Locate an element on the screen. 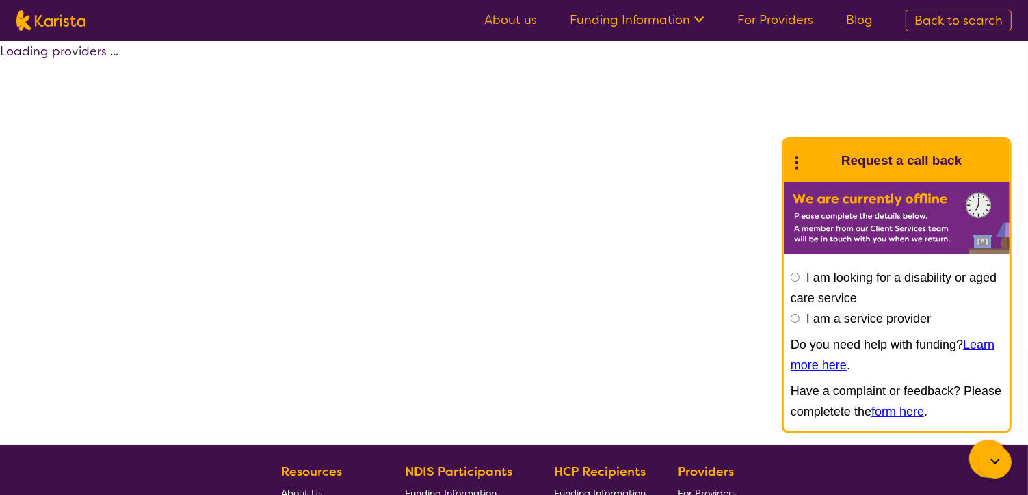 The width and height of the screenshot is (1028, 495). label: I am a service provider is located at coordinates (868, 319).